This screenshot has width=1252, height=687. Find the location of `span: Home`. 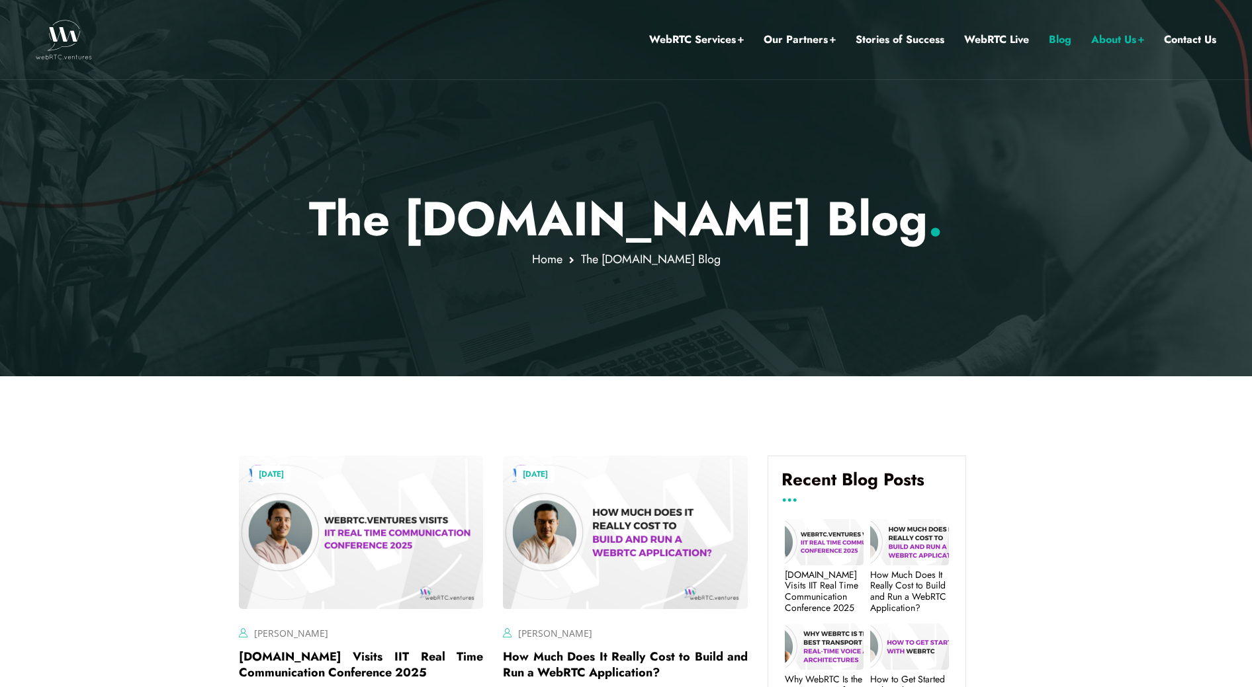

span: Home is located at coordinates (547, 259).